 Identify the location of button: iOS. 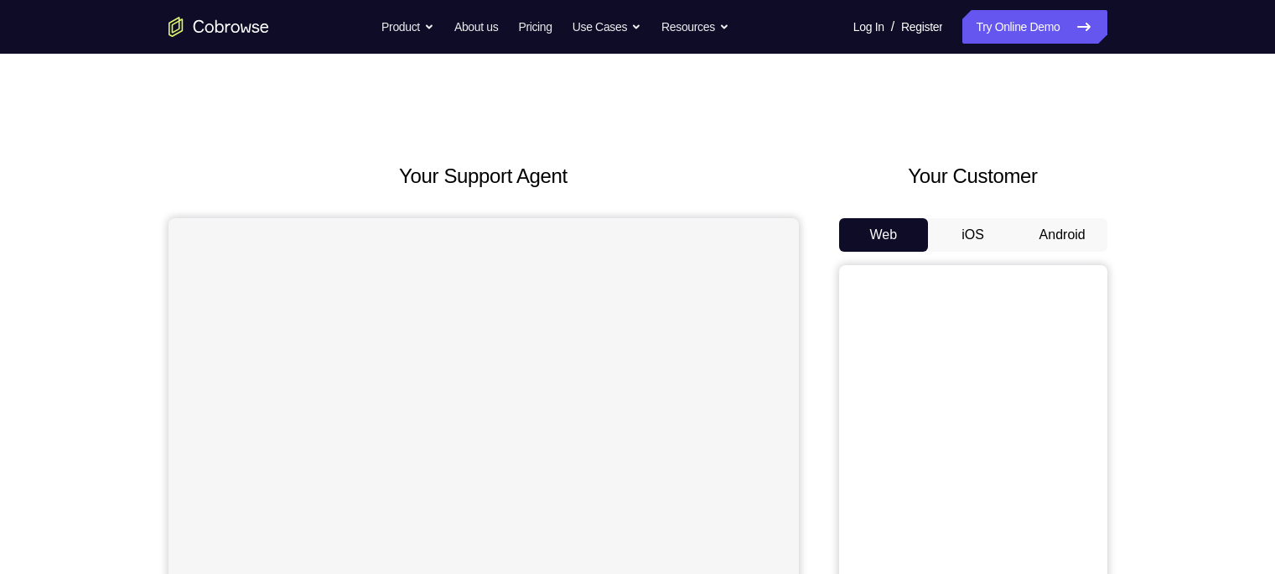
(973, 235).